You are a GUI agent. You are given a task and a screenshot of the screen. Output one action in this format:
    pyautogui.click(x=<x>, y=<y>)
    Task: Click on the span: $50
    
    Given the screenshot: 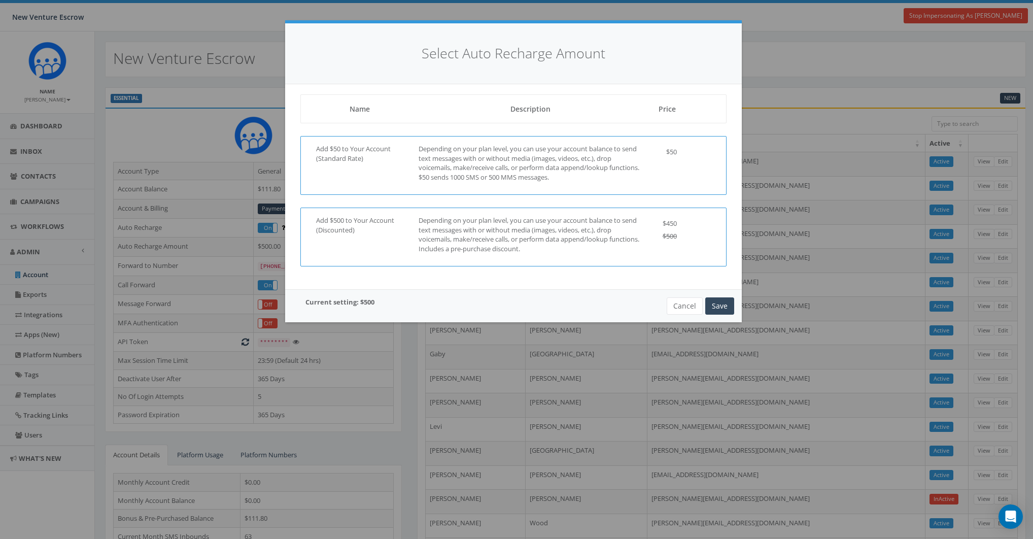 What is the action you would take?
    pyautogui.click(x=672, y=152)
    